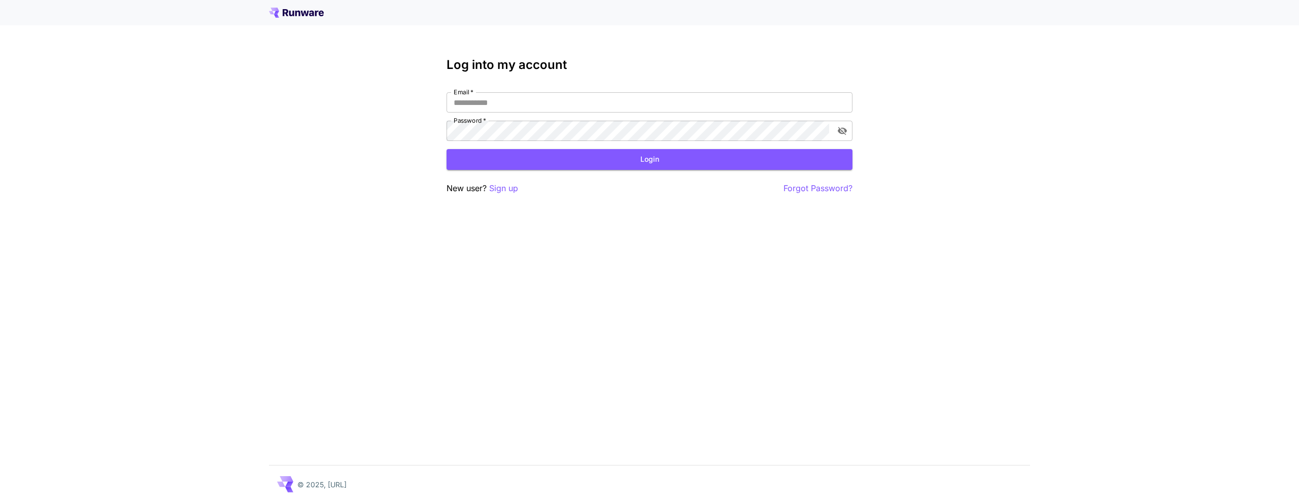  What do you see at coordinates (463, 92) in the screenshot?
I see `label: Email` at bounding box center [463, 92].